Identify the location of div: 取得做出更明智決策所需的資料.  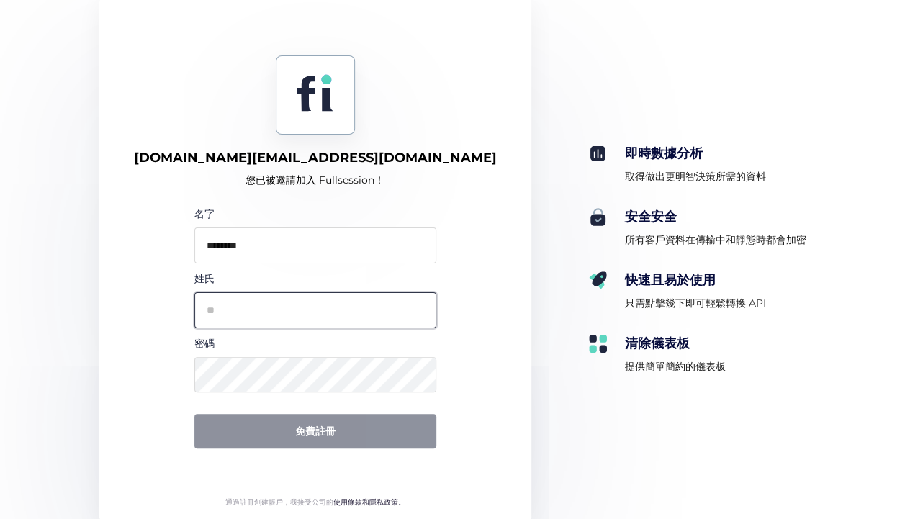
(696, 176).